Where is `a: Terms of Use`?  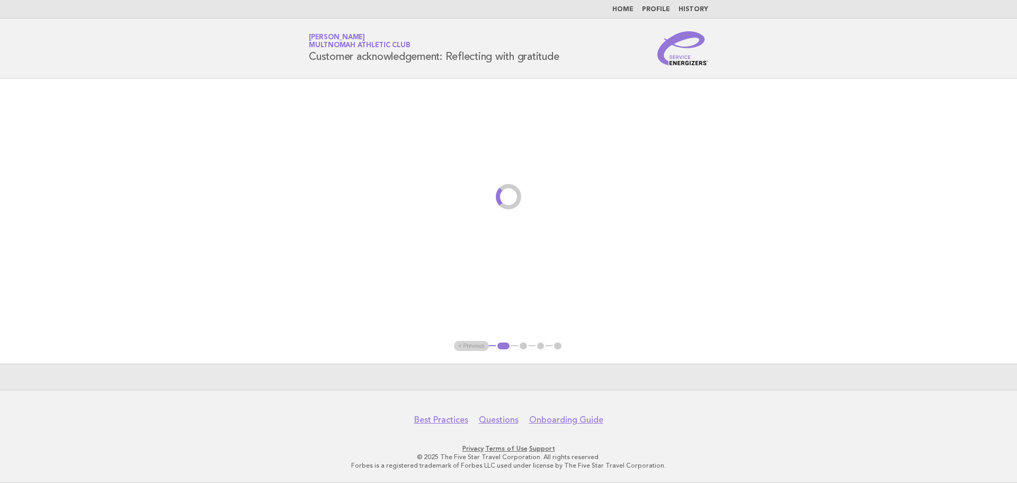 a: Terms of Use is located at coordinates (507, 448).